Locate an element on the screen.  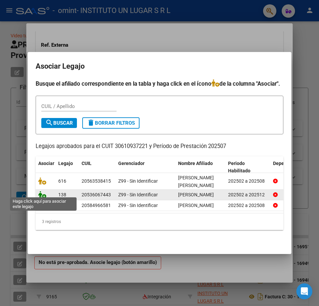
p: Legajos aprobados para el CUIT 30610937221 y Período de Prestación 202507 is located at coordinates (160, 146).